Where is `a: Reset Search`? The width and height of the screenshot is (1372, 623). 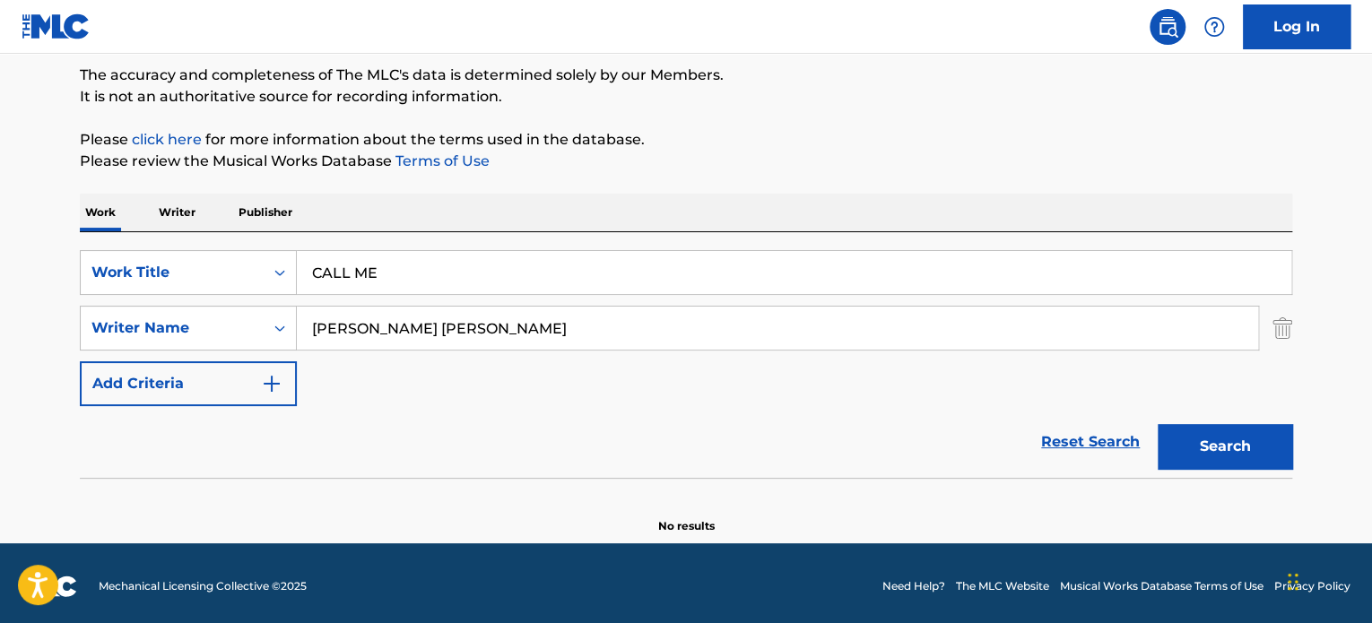
a: Reset Search is located at coordinates (1090, 442).